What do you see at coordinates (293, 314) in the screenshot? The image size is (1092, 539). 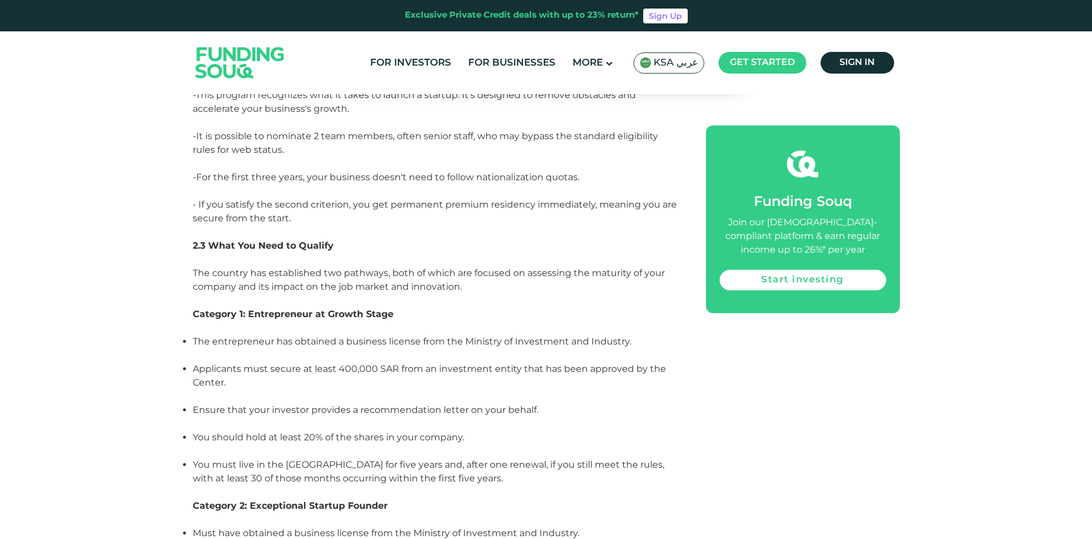 I see `span: Category 1: Entrepreneur at Growth Stage` at bounding box center [293, 314].